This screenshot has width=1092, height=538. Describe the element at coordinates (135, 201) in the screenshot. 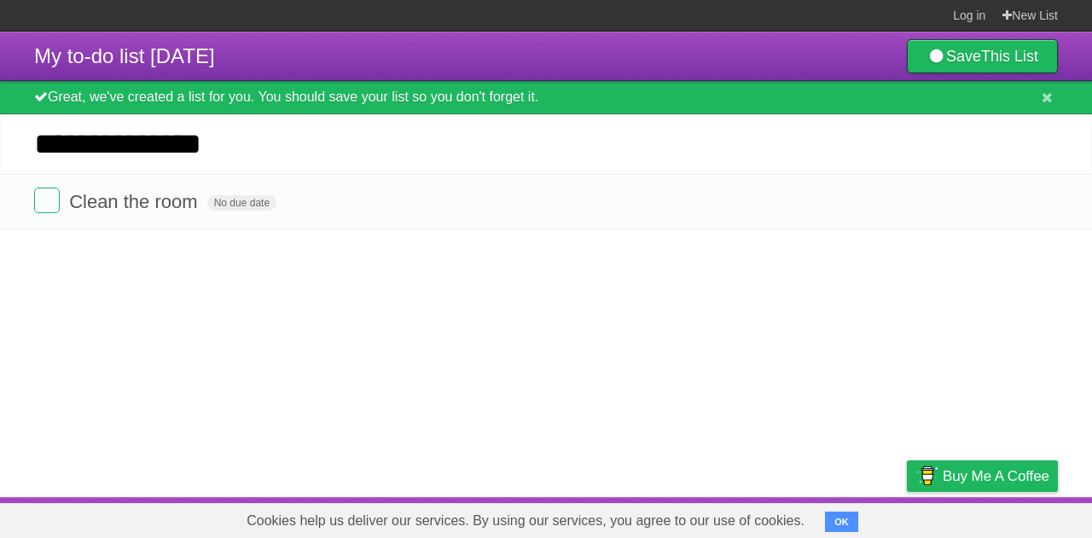

I see `span: Clean the room` at that location.